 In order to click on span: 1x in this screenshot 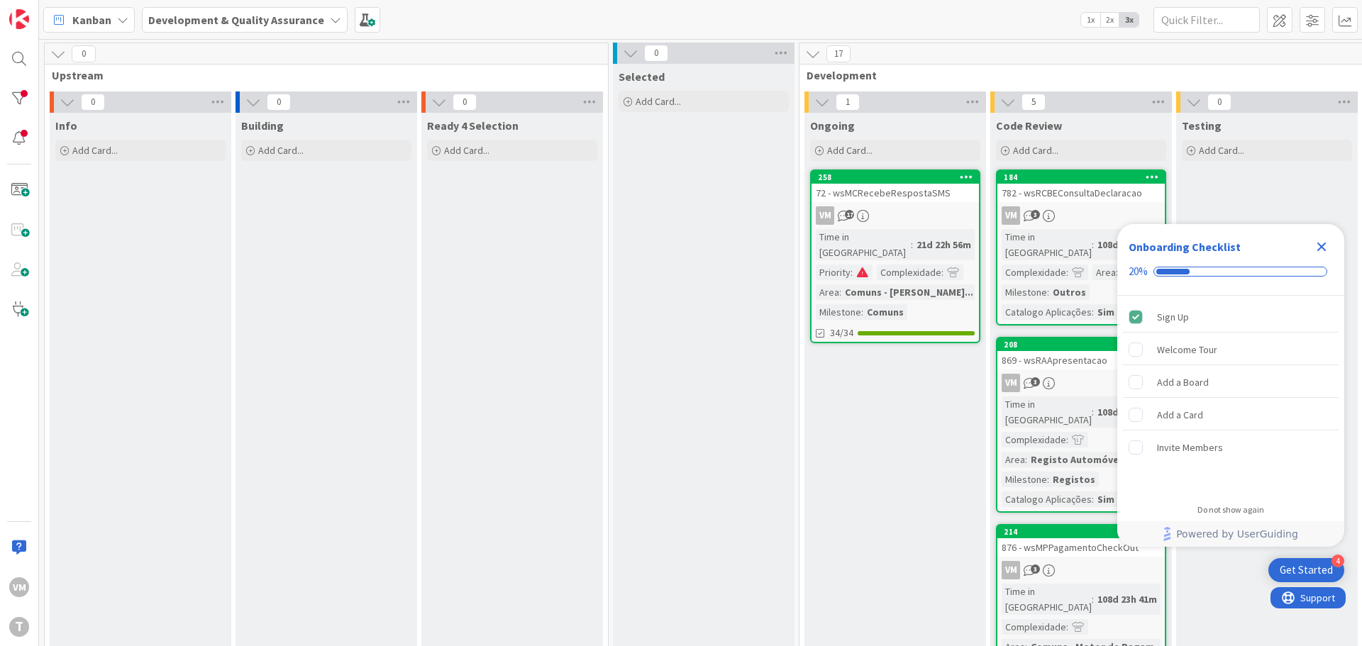, I will do `click(1090, 20)`.